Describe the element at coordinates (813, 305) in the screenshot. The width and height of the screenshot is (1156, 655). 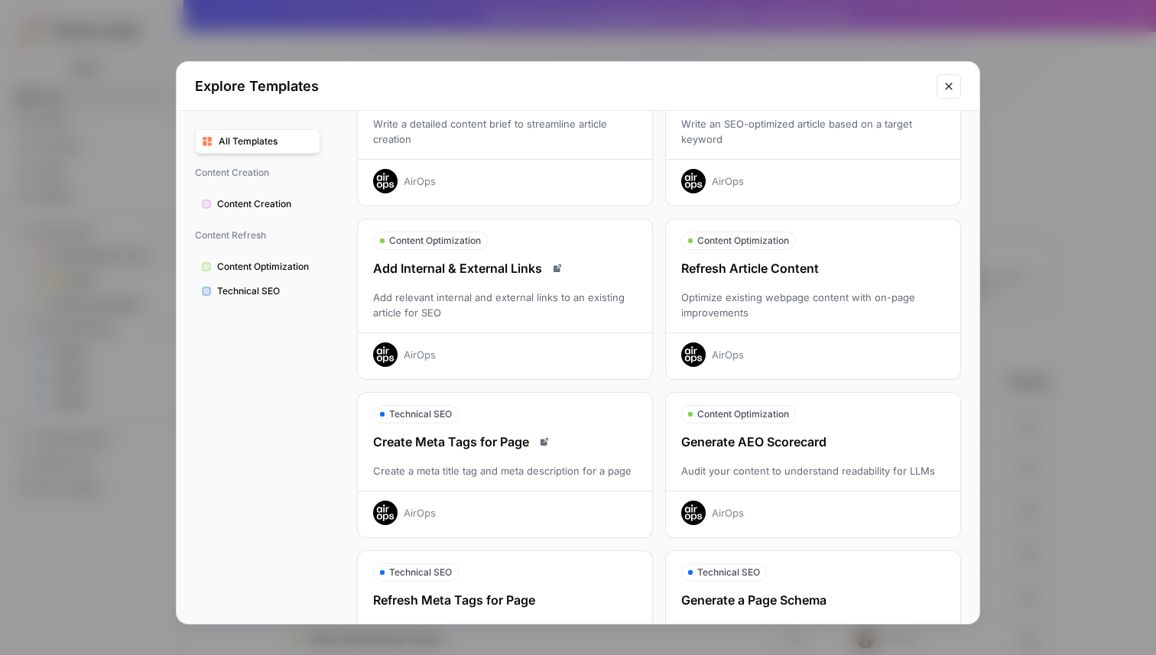
I see `div: Optimize existing webpage content with on-page improvements` at that location.